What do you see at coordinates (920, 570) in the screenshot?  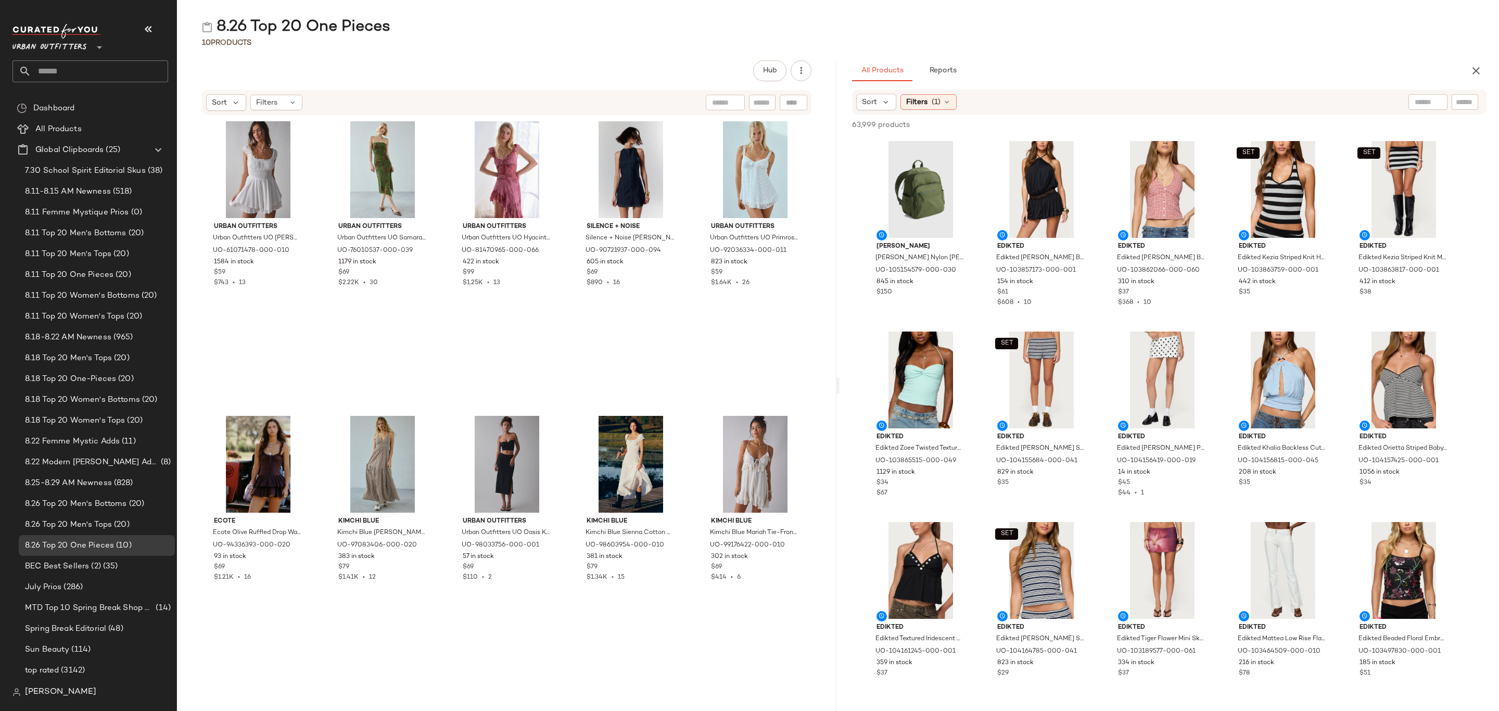 I see `img: 104161245_001_m` at bounding box center [920, 570].